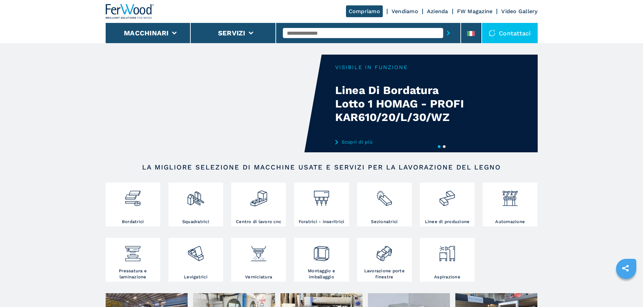 The width and height of the screenshot is (643, 307). Describe the element at coordinates (258, 222) in the screenshot. I see `h3: Centro di lavoro cnc` at that location.